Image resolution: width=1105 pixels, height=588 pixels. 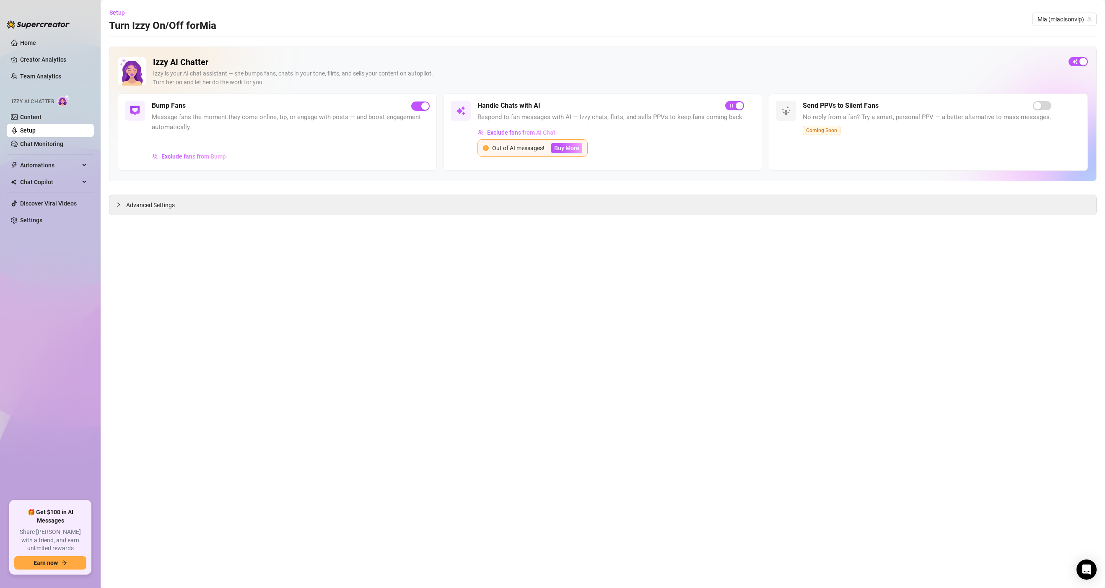 I want to click on span: arrow-right, so click(x=64, y=562).